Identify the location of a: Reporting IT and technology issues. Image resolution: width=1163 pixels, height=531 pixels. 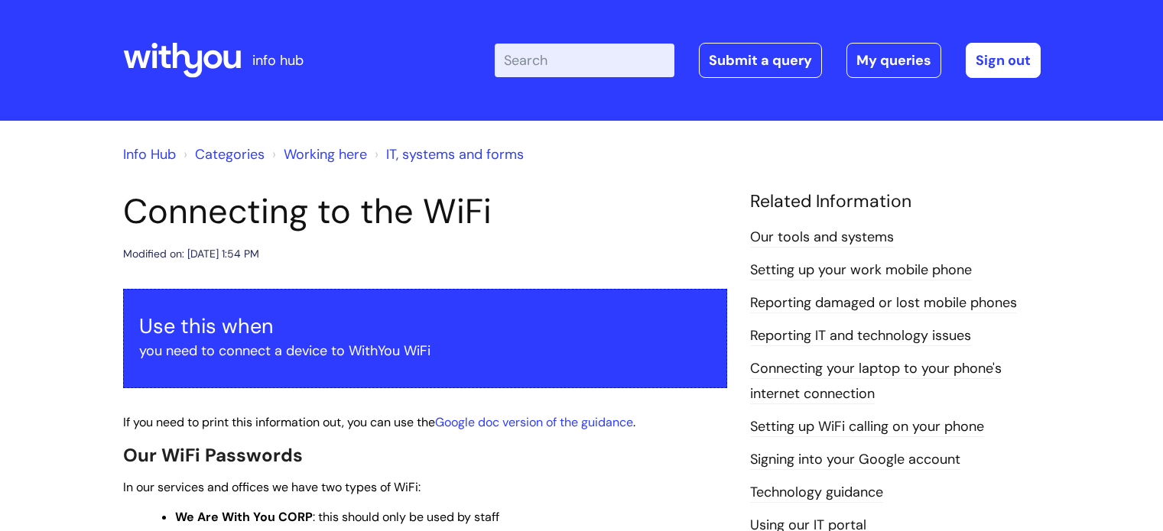
(860, 336).